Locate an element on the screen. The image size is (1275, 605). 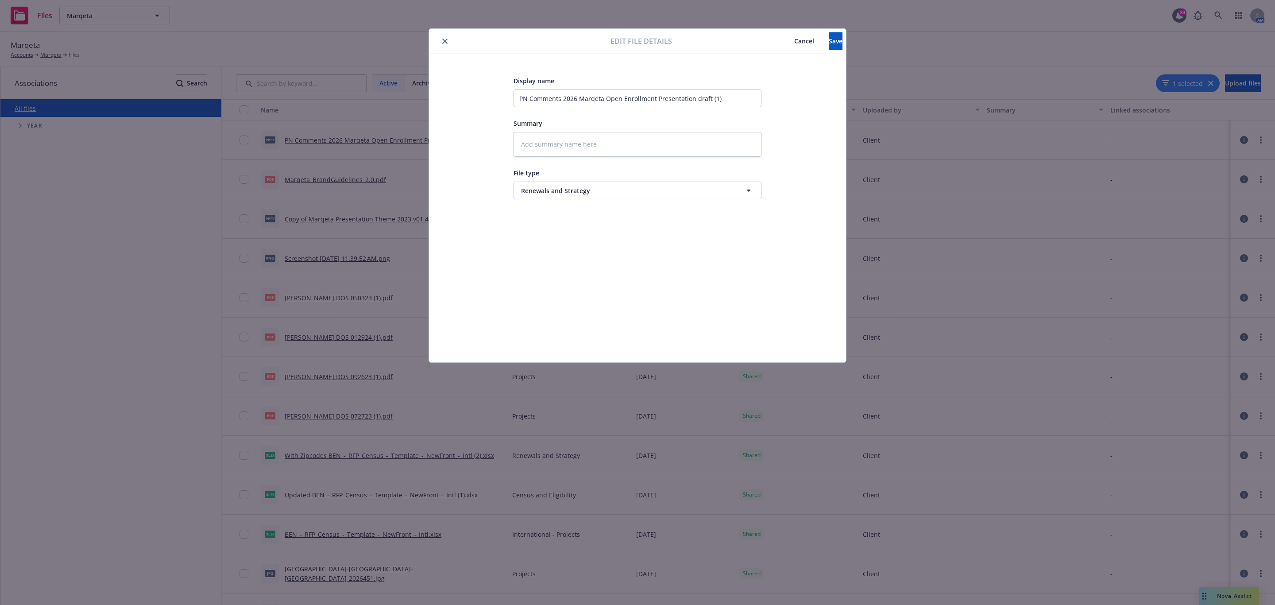
span: Display name is located at coordinates (534, 81).